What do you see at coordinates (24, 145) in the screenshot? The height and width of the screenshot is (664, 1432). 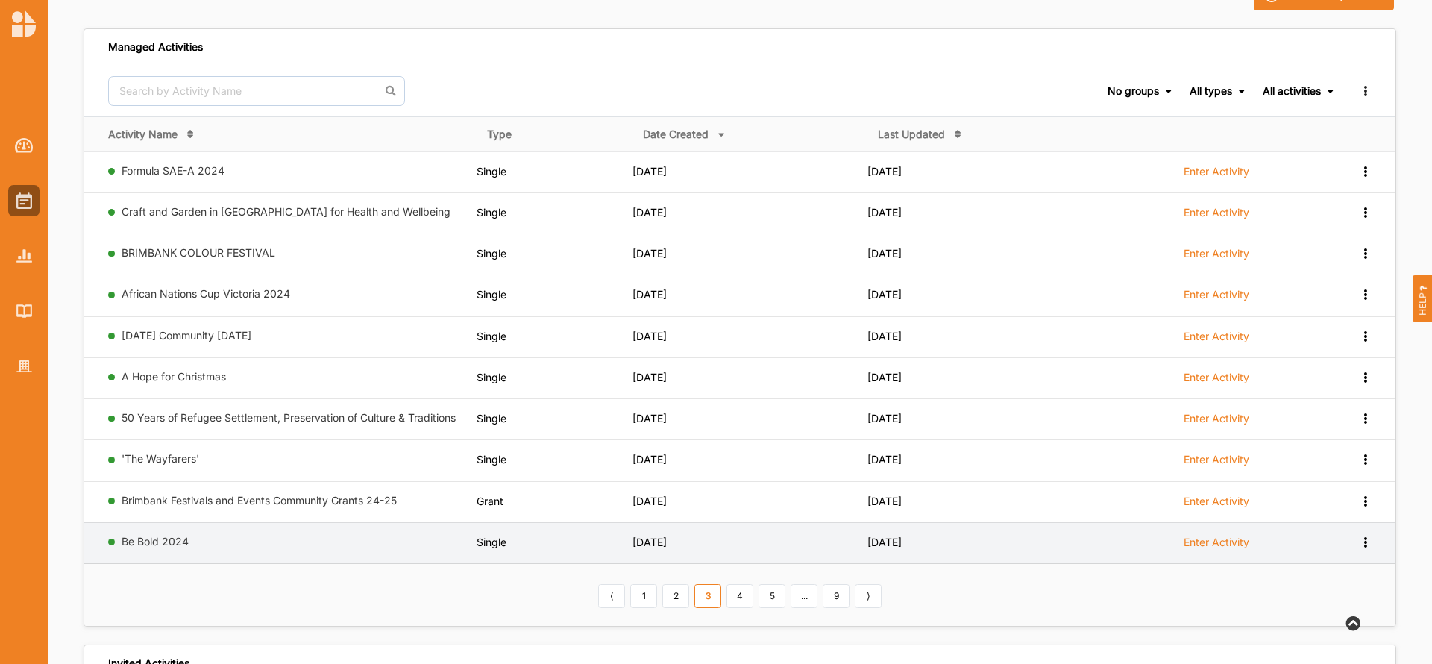 I see `a: Dashboard` at bounding box center [24, 145].